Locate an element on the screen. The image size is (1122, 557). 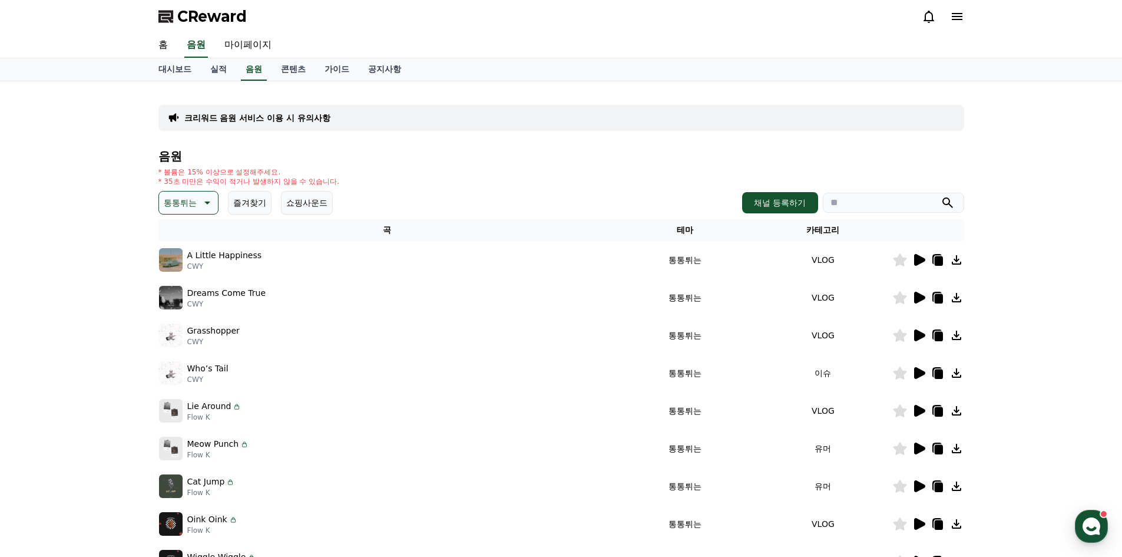
p: * 볼륨은 15% 이상으로 설정해주세요. is located at coordinates (249, 172).